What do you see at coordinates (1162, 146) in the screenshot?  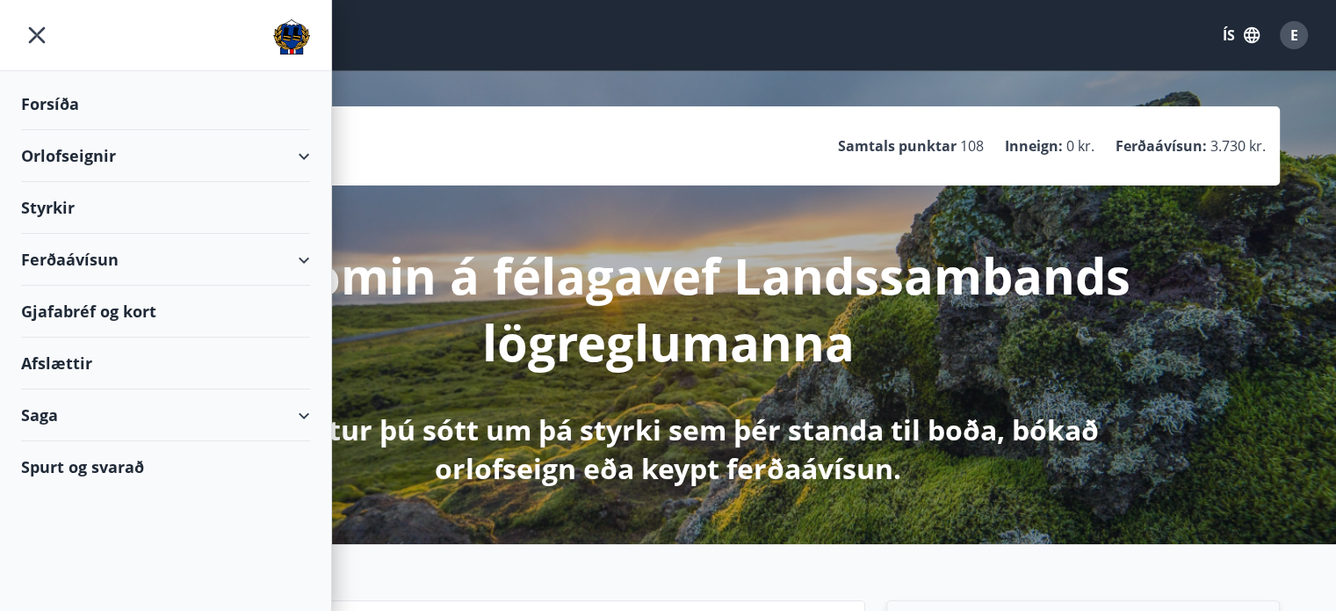 I see `p: Ferðaávísun :` at bounding box center [1162, 146].